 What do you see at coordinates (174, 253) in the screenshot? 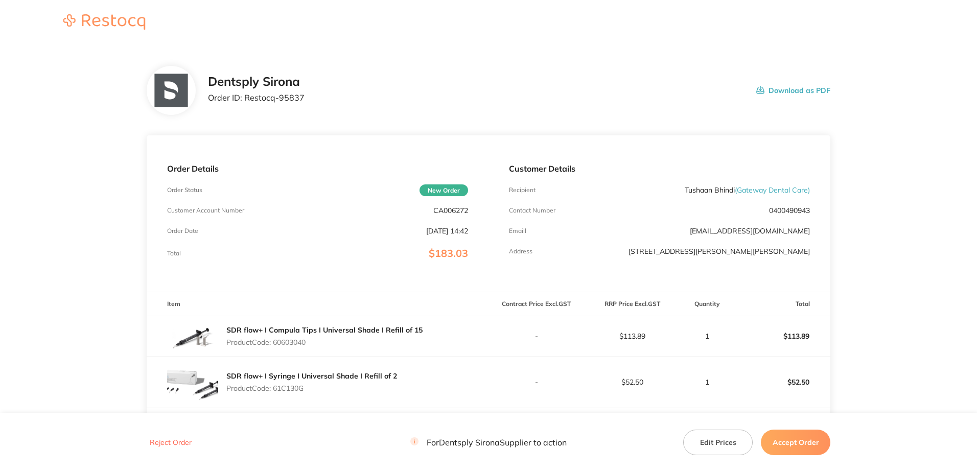
I see `p: Total` at bounding box center [174, 253].